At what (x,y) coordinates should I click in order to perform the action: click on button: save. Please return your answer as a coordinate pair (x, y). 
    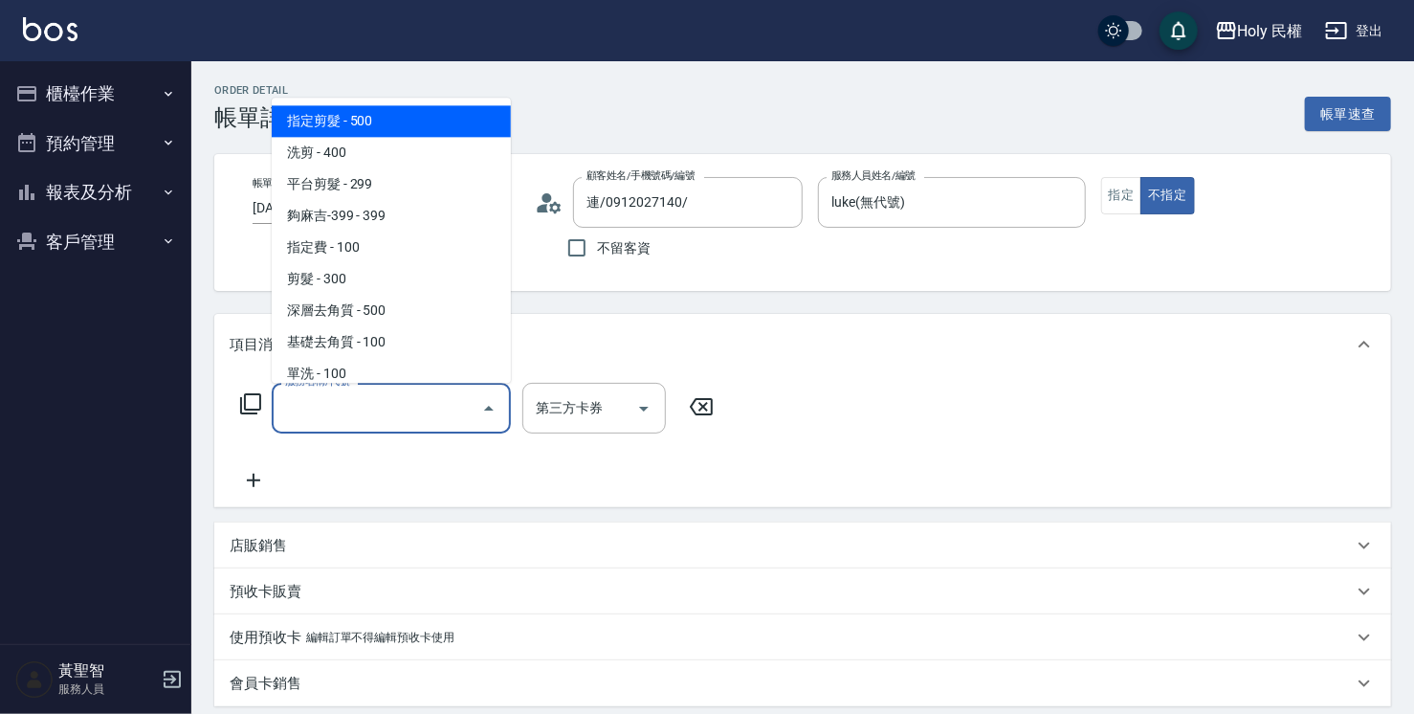
    Looking at the image, I should click on (1179, 31).